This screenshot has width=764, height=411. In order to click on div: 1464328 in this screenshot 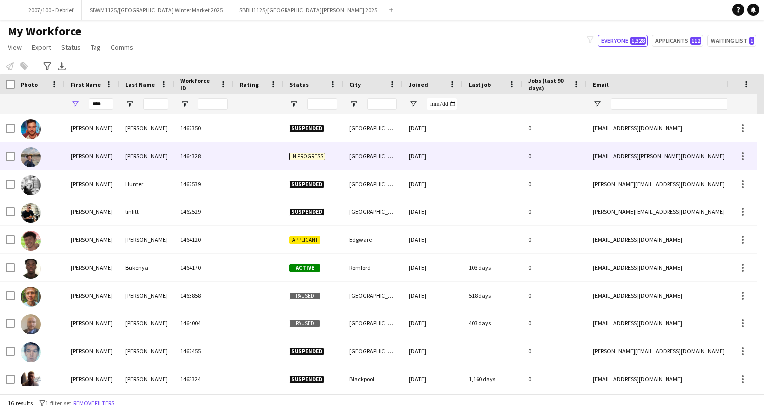, I will do `click(204, 156)`.